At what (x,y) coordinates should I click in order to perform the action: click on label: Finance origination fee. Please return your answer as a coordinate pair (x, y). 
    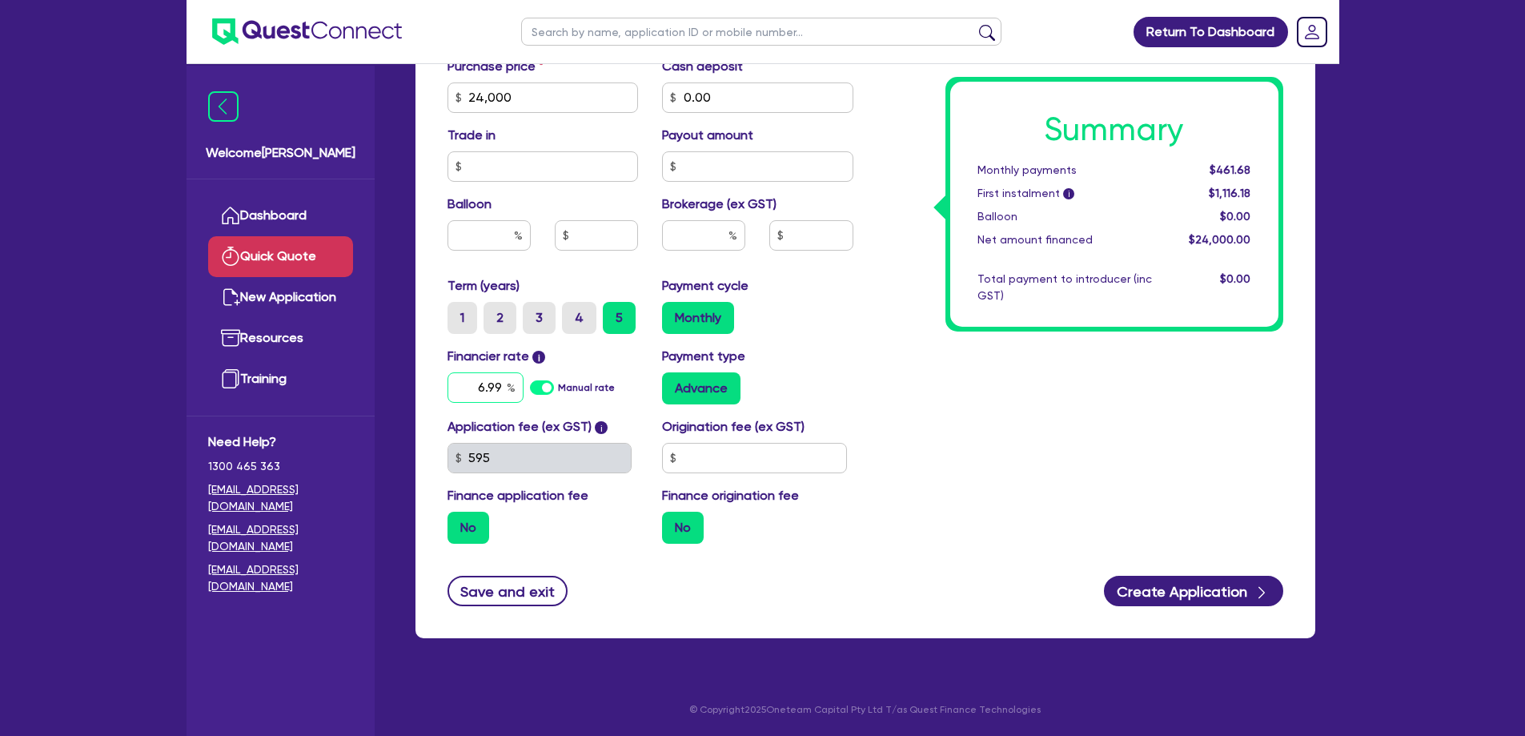
    Looking at the image, I should click on (730, 496).